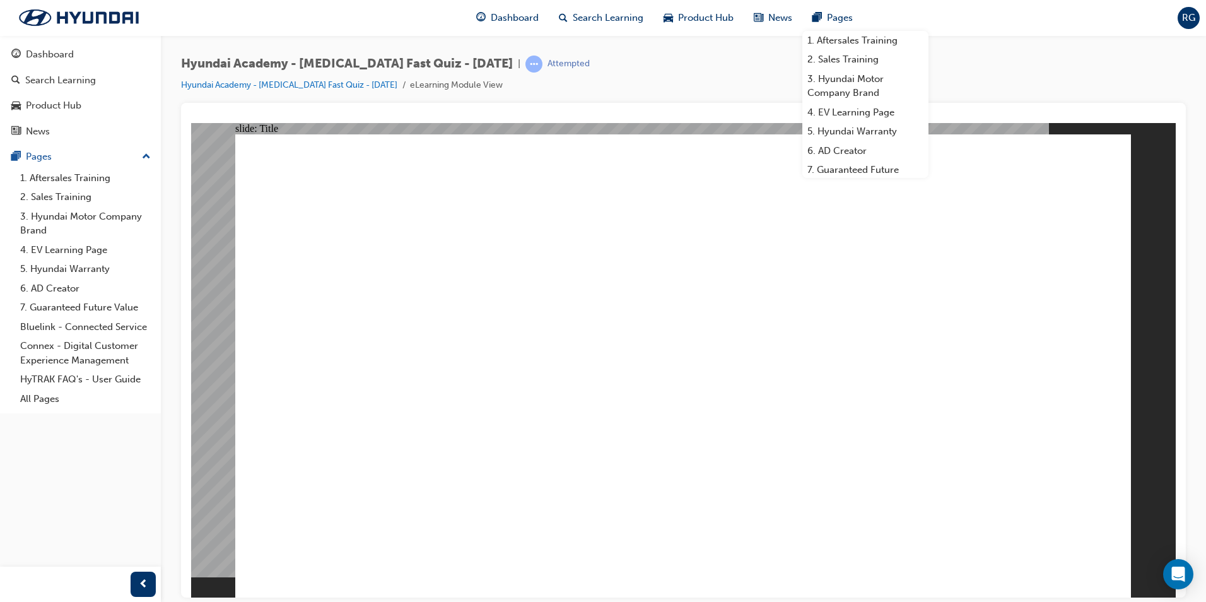 The image size is (1206, 602). I want to click on span: Pages, so click(839, 18).